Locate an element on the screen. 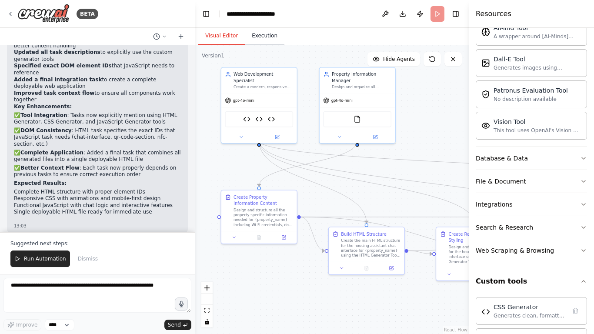 The height and width of the screenshot is (334, 594). p: ✅ : Each task now properly depends on previous tasks to ensure correct execution order is located at coordinates (97, 171).